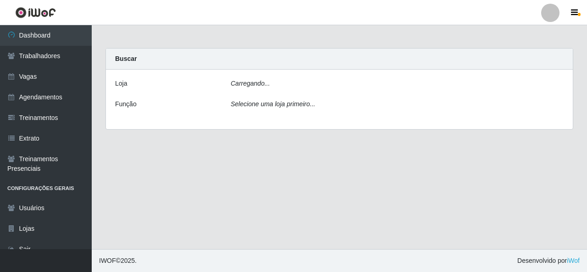 The height and width of the screenshot is (272, 587). Describe the element at coordinates (126, 59) in the screenshot. I see `strong: Buscar` at that location.